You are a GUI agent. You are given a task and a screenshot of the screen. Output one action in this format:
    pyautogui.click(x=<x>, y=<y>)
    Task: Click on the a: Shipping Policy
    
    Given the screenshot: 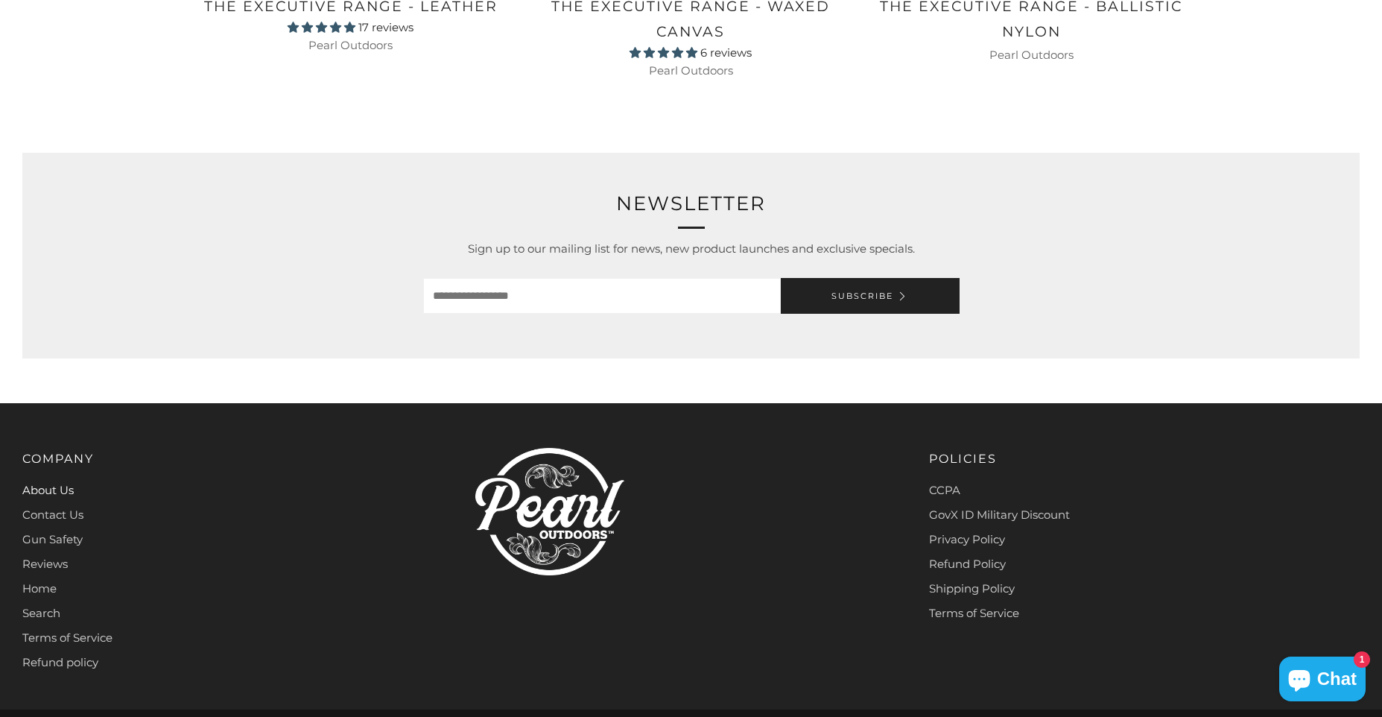 What is the action you would take?
    pyautogui.click(x=971, y=588)
    